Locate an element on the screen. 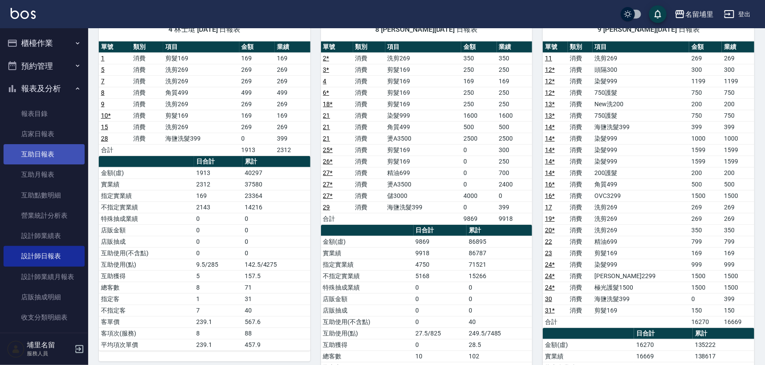  a: 23 is located at coordinates (549, 253).